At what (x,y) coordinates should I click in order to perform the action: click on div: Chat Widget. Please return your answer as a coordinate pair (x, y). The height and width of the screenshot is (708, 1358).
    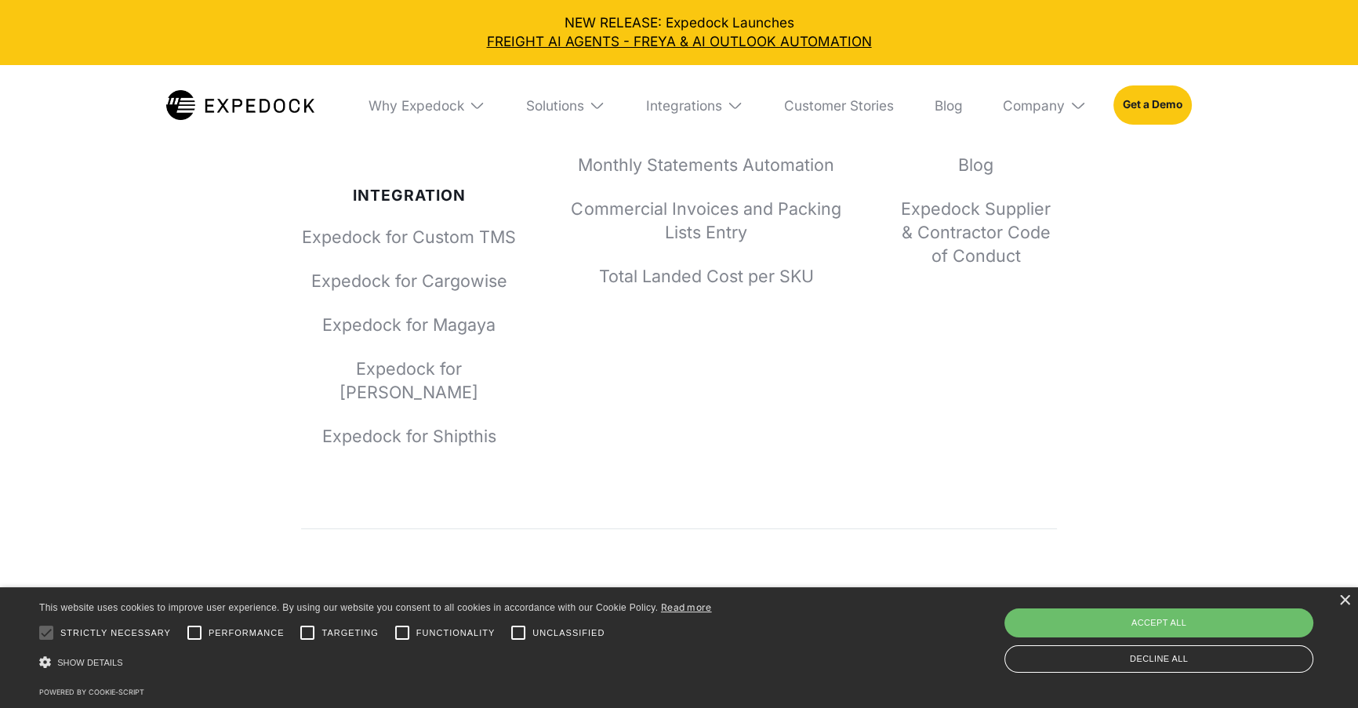
    Looking at the image, I should click on (1318, 670).